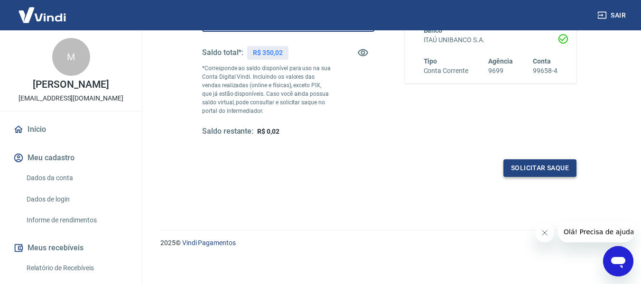 Image resolution: width=641 pixels, height=284 pixels. What do you see at coordinates (42, 15) in the screenshot?
I see `img: Vindi` at bounding box center [42, 15].